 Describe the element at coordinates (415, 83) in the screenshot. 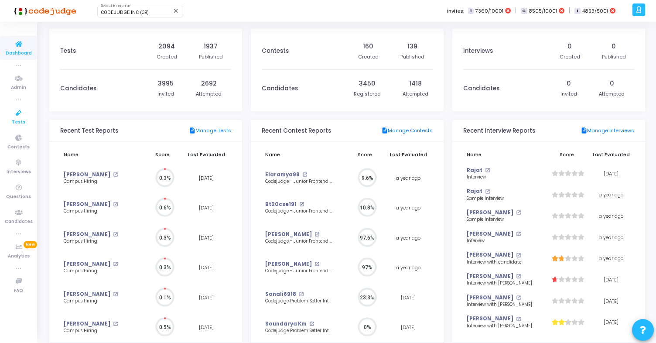

I see `div: 1418` at that location.